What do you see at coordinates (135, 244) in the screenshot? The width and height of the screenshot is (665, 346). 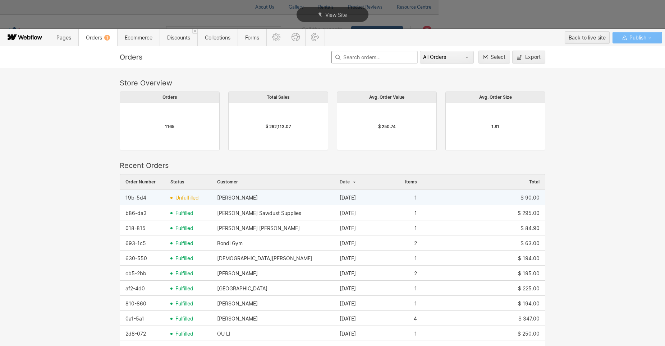 I see `div: 693-1c5` at bounding box center [135, 244].